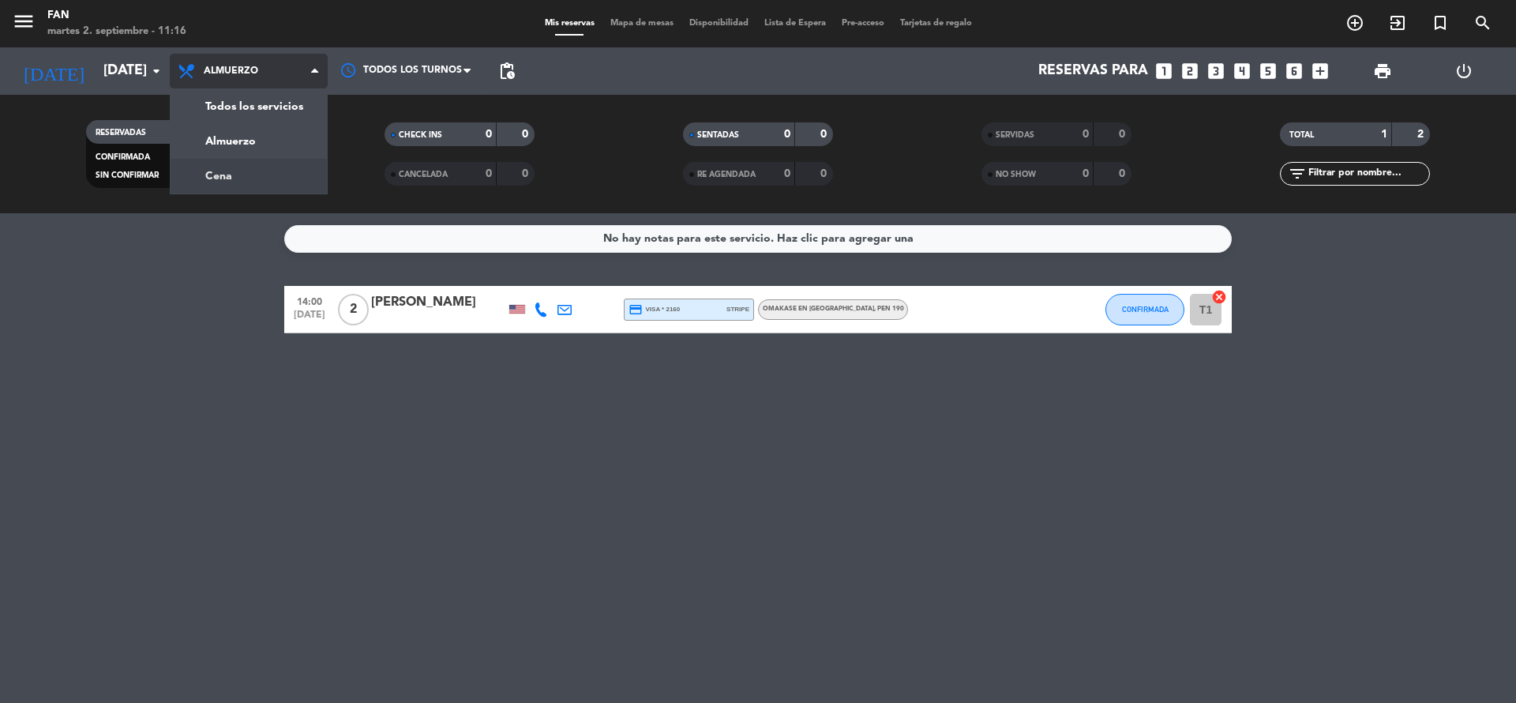 This screenshot has height=703, width=1516. Describe the element at coordinates (1015, 174) in the screenshot. I see `span: NO SHOW` at that location.